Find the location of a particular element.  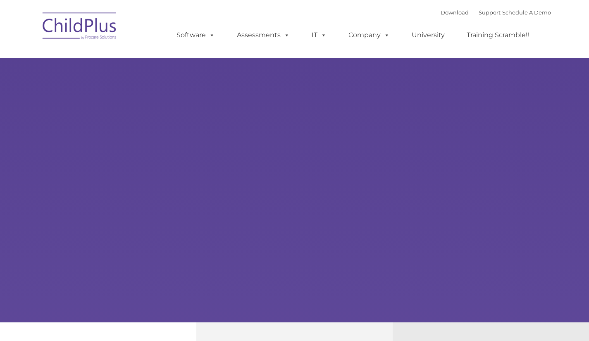

a: Company is located at coordinates (369, 35).